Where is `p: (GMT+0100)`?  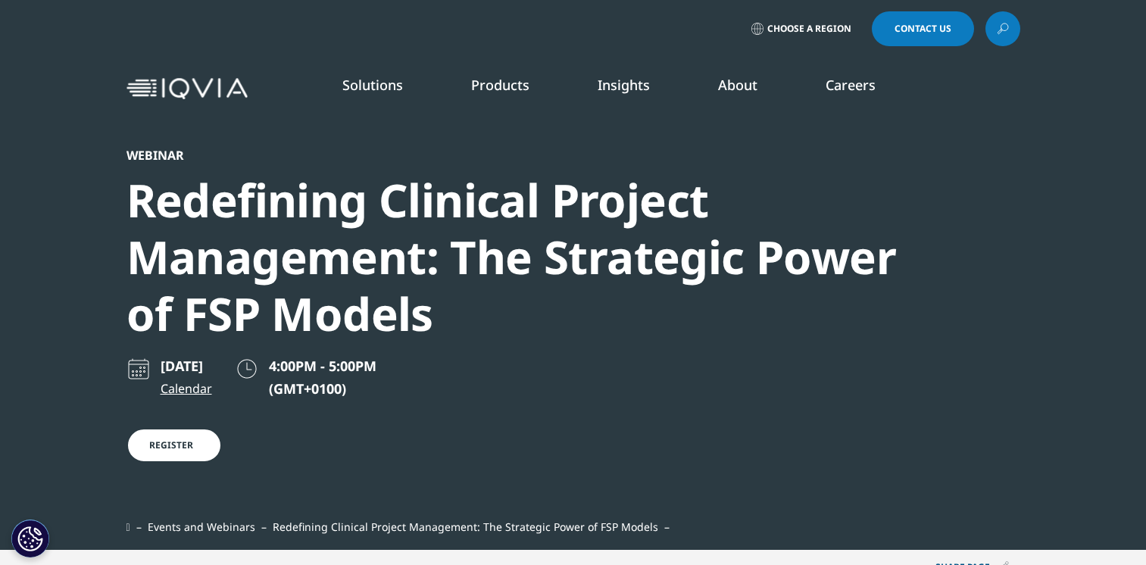
p: (GMT+0100) is located at coordinates (323, 389).